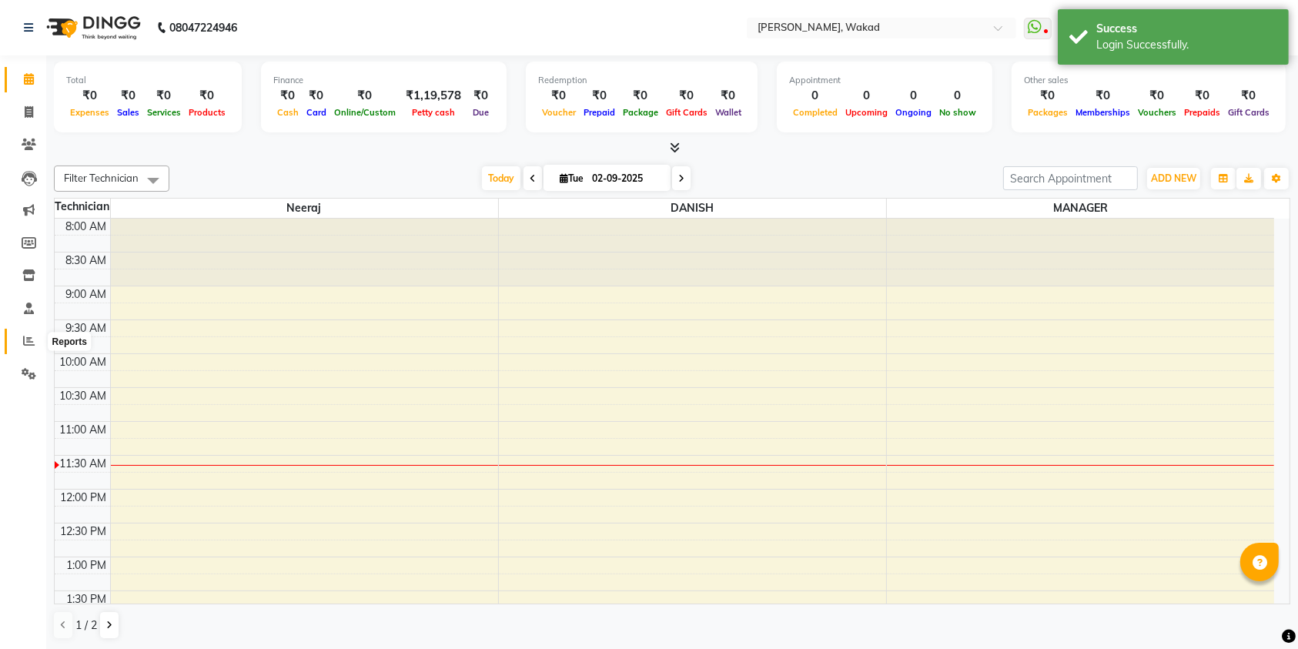  Describe the element at coordinates (365, 112) in the screenshot. I see `span: Online/Custom` at that location.